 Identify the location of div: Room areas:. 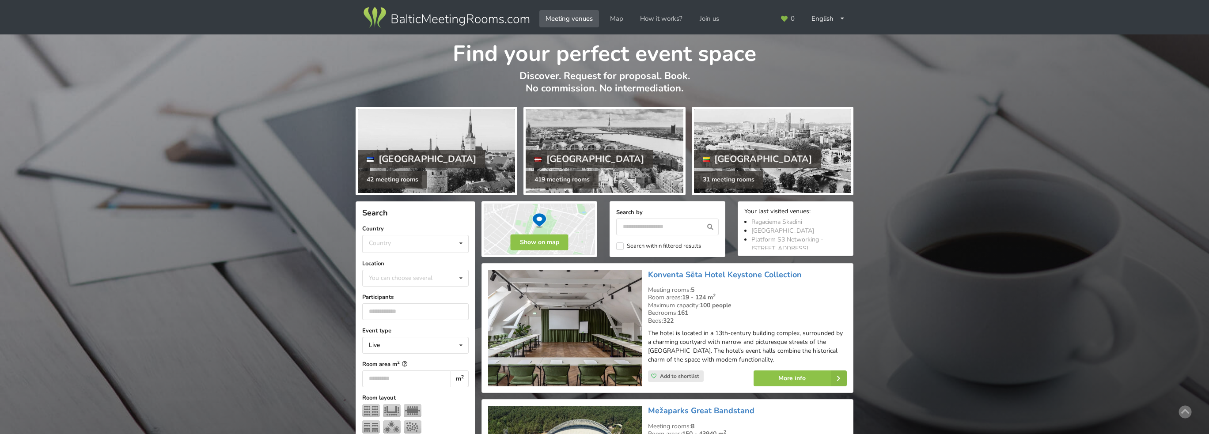
(747, 298).